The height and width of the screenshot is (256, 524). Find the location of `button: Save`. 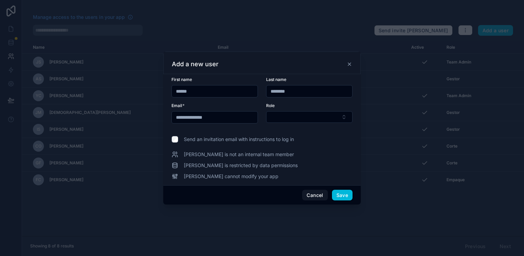

button: Save is located at coordinates (342, 195).